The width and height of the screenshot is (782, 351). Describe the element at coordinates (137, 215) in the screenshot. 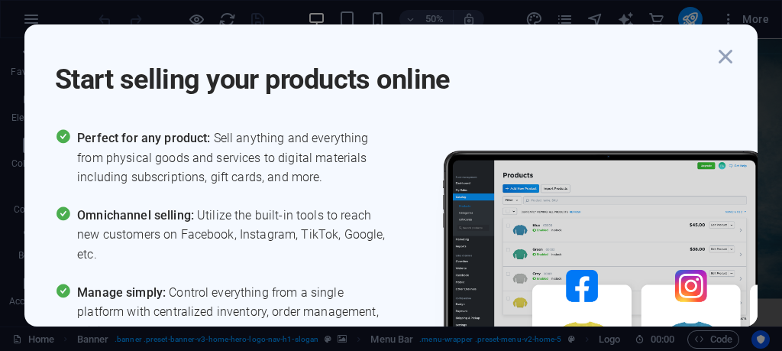

I see `span: Omnichannel selling:` at that location.